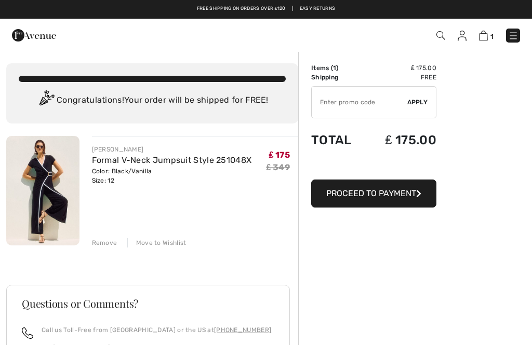  Describe the element at coordinates (104, 243) in the screenshot. I see `div: Remove` at that location.